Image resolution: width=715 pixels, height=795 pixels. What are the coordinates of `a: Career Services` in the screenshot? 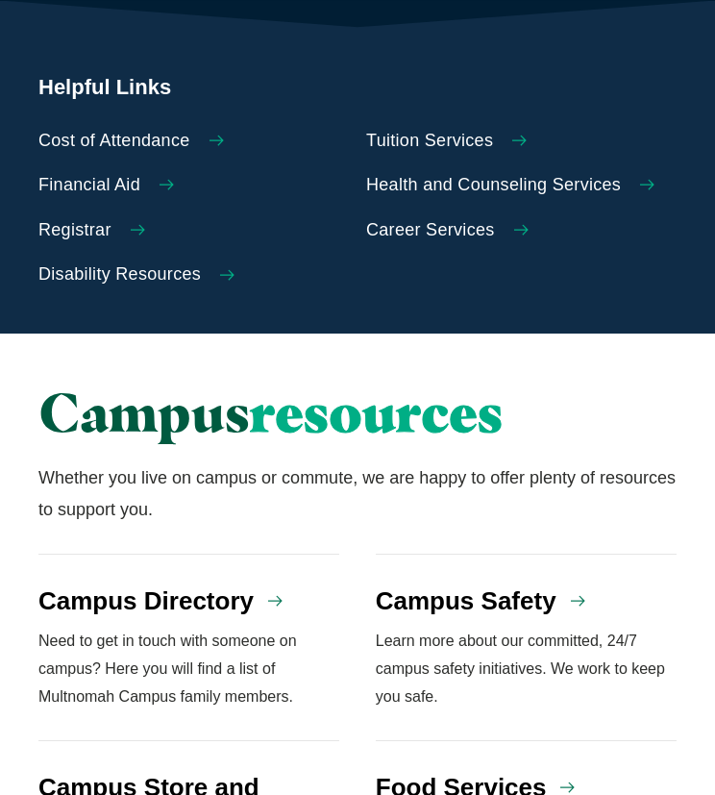 It's located at (521, 231).